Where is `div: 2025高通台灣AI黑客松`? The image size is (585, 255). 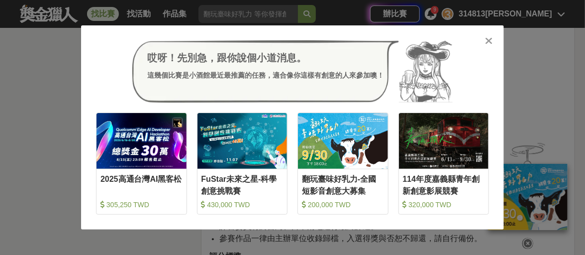 div: 2025高通台灣AI黑客松 is located at coordinates (141, 184).